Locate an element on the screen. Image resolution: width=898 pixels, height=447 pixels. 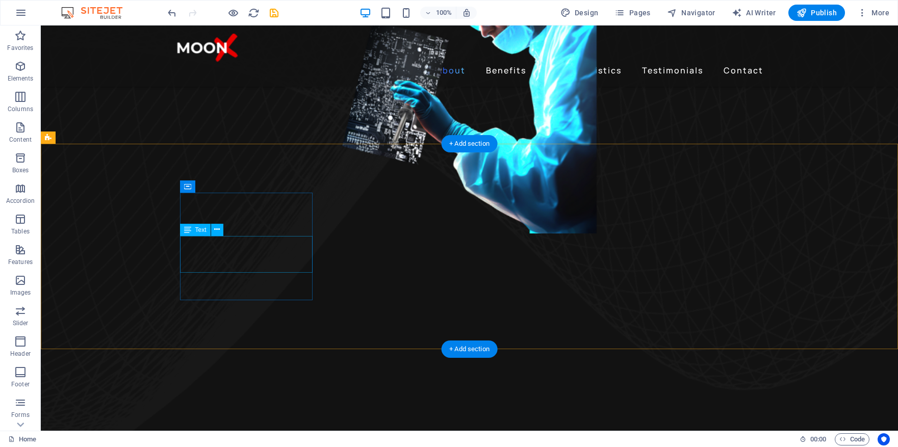
span: AI Writer is located at coordinates (754, 13).